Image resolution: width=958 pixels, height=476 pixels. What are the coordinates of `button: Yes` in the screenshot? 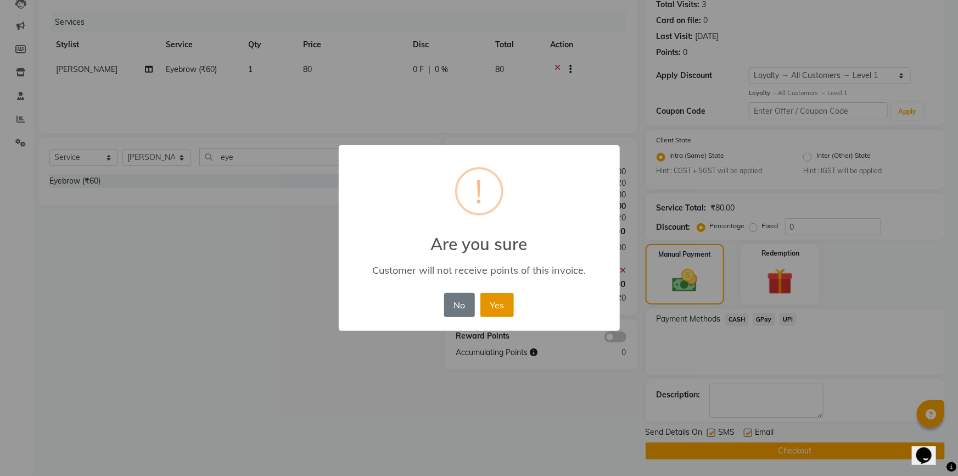 It's located at (497, 305).